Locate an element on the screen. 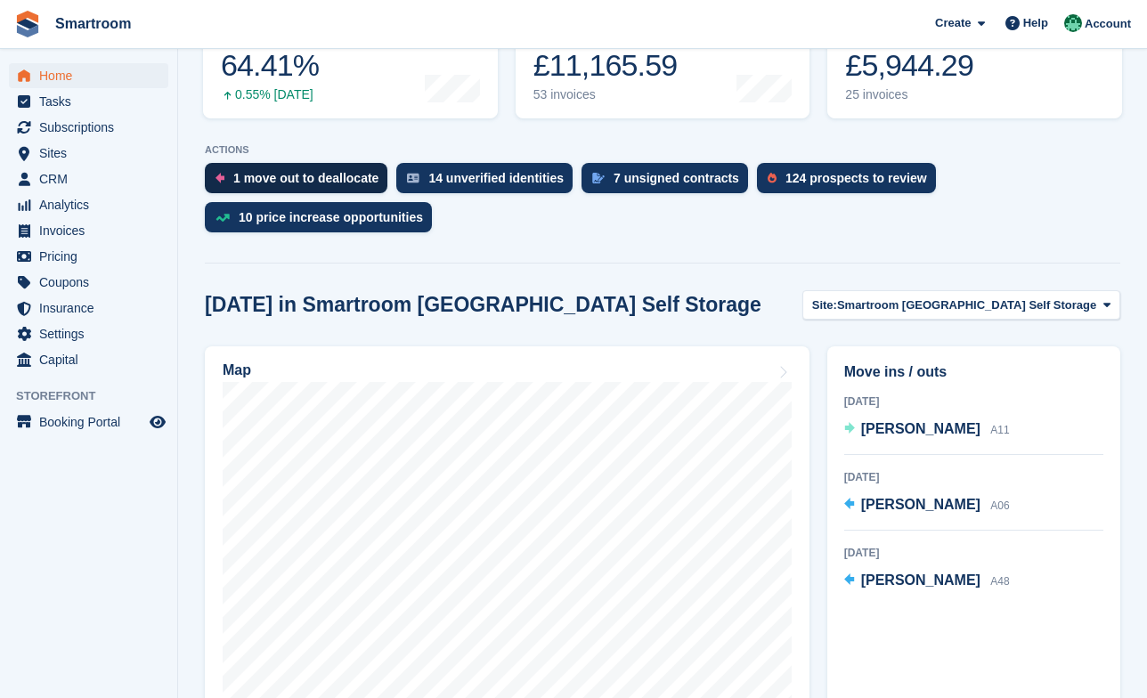  span: Booking Portal is located at coordinates (93, 422).